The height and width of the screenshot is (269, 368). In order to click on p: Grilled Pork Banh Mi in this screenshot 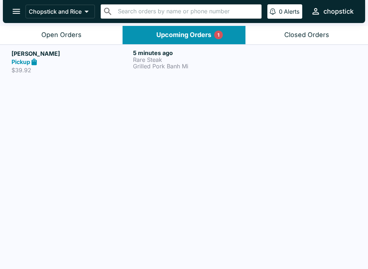, I will do `click(192, 66)`.